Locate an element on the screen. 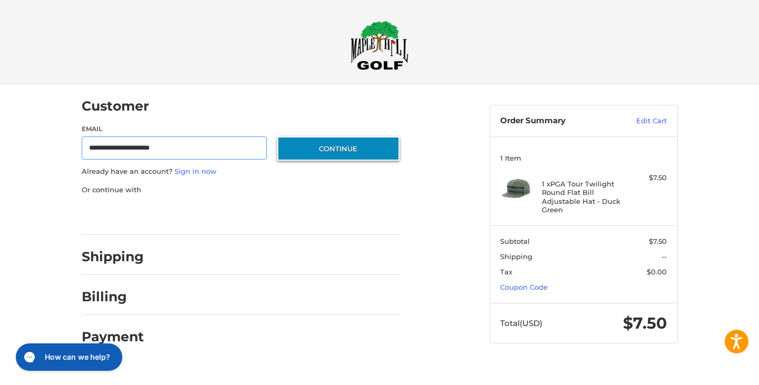 The width and height of the screenshot is (759, 385). div: $7.50 is located at coordinates (646, 178).